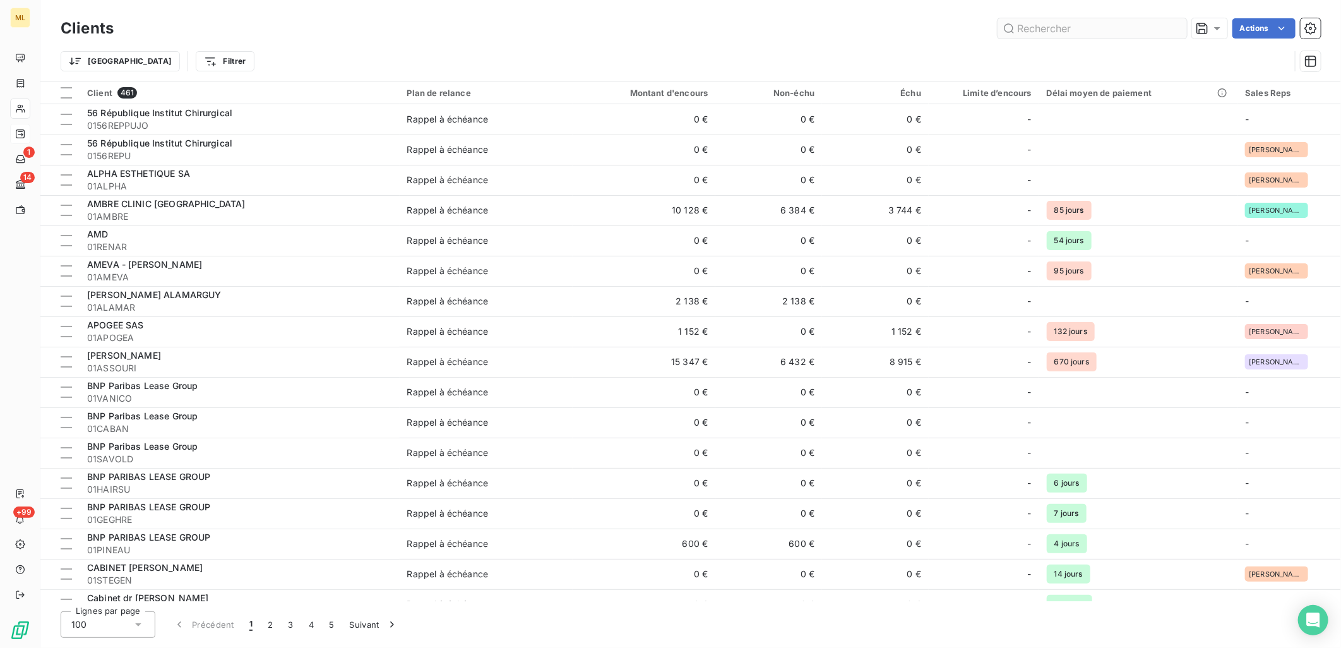 The height and width of the screenshot is (648, 1341). I want to click on span: 01HAIRSU, so click(239, 489).